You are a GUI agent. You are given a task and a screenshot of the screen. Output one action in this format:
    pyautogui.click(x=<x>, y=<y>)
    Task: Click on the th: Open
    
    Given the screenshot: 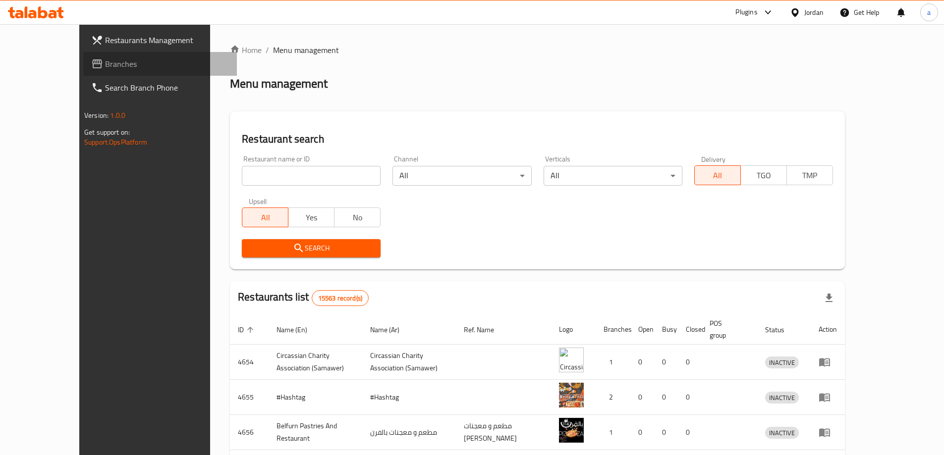 What is the action you would take?
    pyautogui.click(x=642, y=330)
    